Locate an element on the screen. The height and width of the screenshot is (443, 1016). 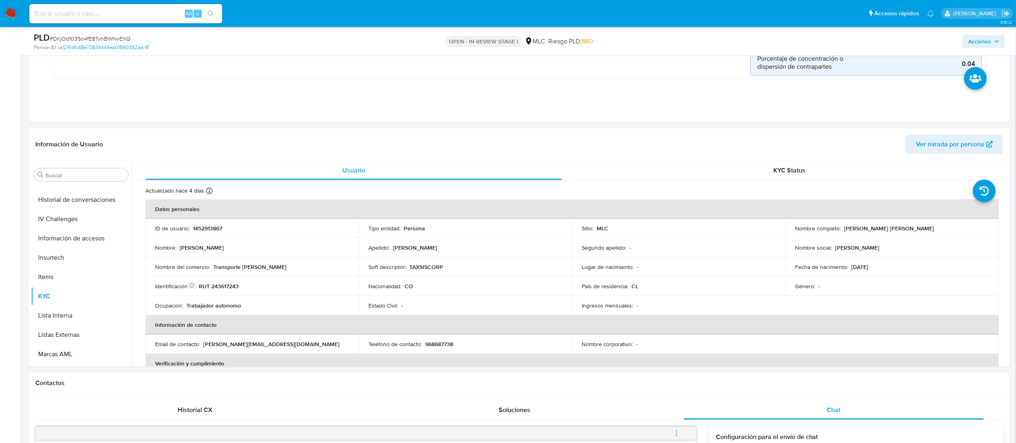
div: MLC is located at coordinates (535, 41).